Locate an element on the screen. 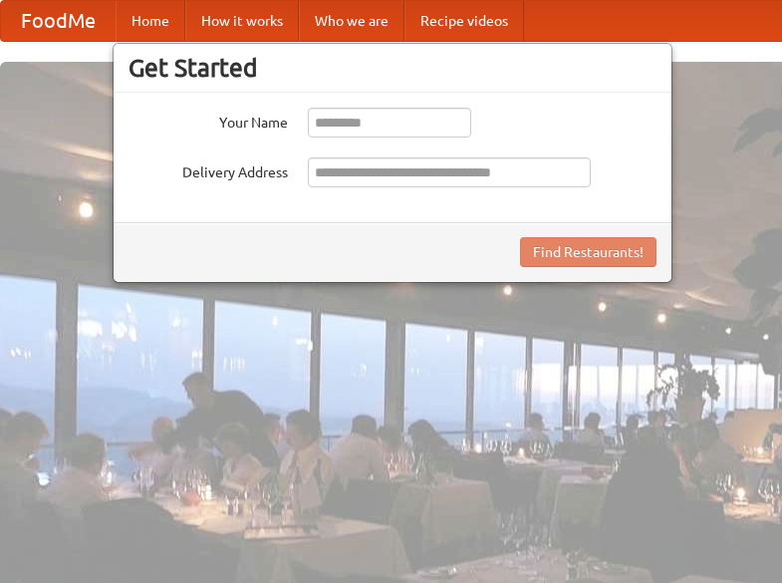 This screenshot has width=782, height=583. a: FoodMe is located at coordinates (58, 21).